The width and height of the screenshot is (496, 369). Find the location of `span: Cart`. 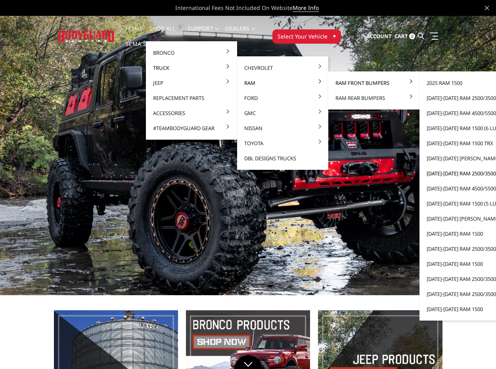

span: Cart is located at coordinates (402, 36).